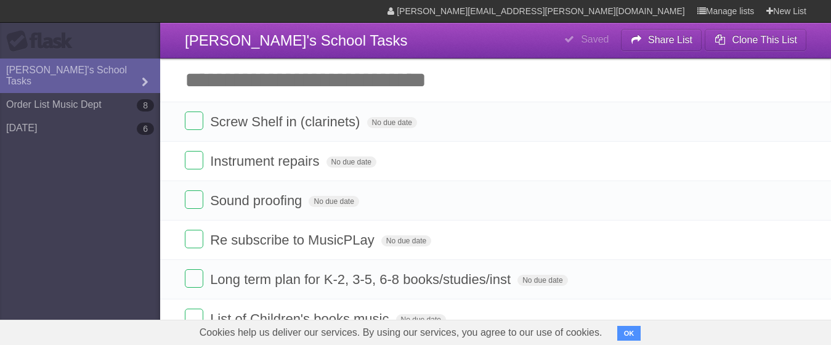 This screenshot has width=831, height=345. Describe the element at coordinates (362, 279) in the screenshot. I see `span: Long term plan for K-2, 3-5, 6-8 books/studies/inst` at that location.